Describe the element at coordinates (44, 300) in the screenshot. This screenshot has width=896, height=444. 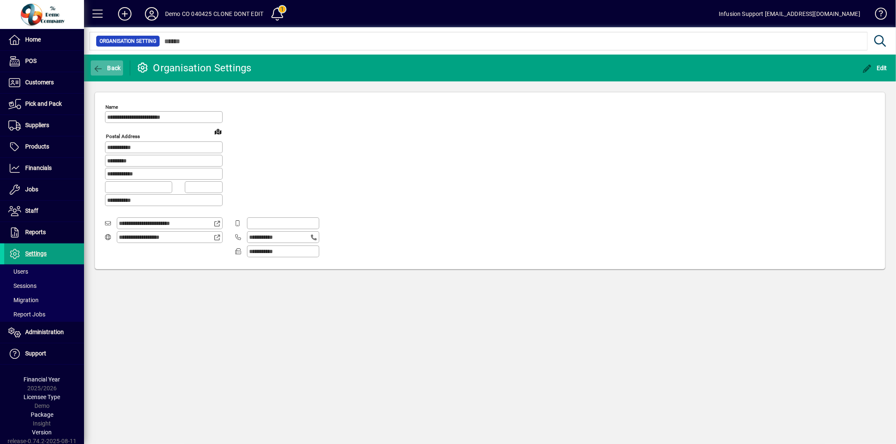
I see `a: Migration` at that location.